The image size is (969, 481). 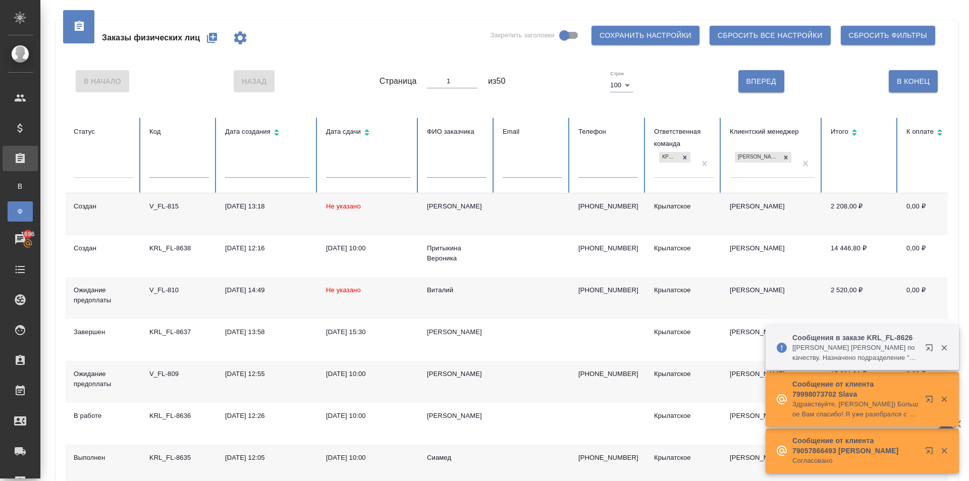 I want to click on p: Сообщения в заказе KRL_FL-8626, so click(x=855, y=338).